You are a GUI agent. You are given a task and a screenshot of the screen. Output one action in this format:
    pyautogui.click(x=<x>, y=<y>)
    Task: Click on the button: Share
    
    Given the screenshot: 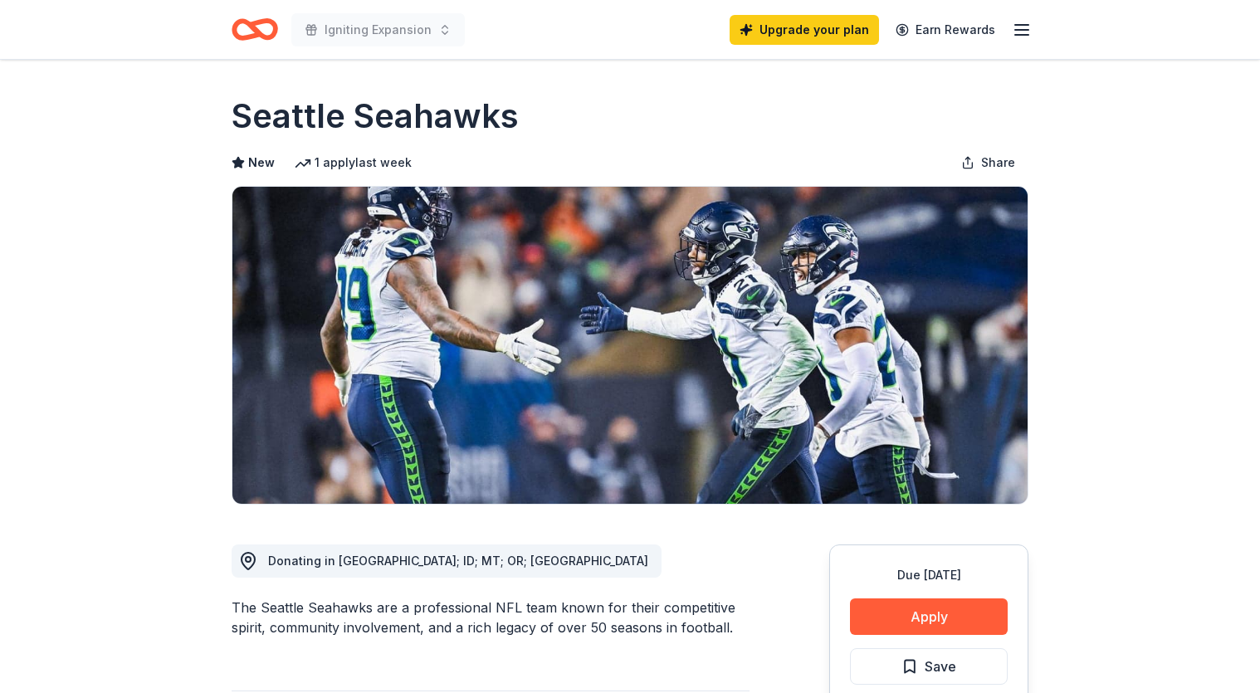 What is the action you would take?
    pyautogui.click(x=988, y=163)
    